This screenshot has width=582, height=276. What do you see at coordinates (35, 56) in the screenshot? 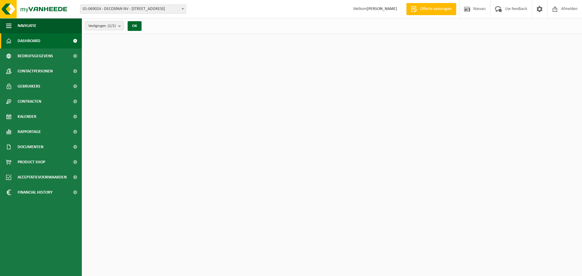
I see `span: Bedrijfsgegevens` at bounding box center [35, 56].